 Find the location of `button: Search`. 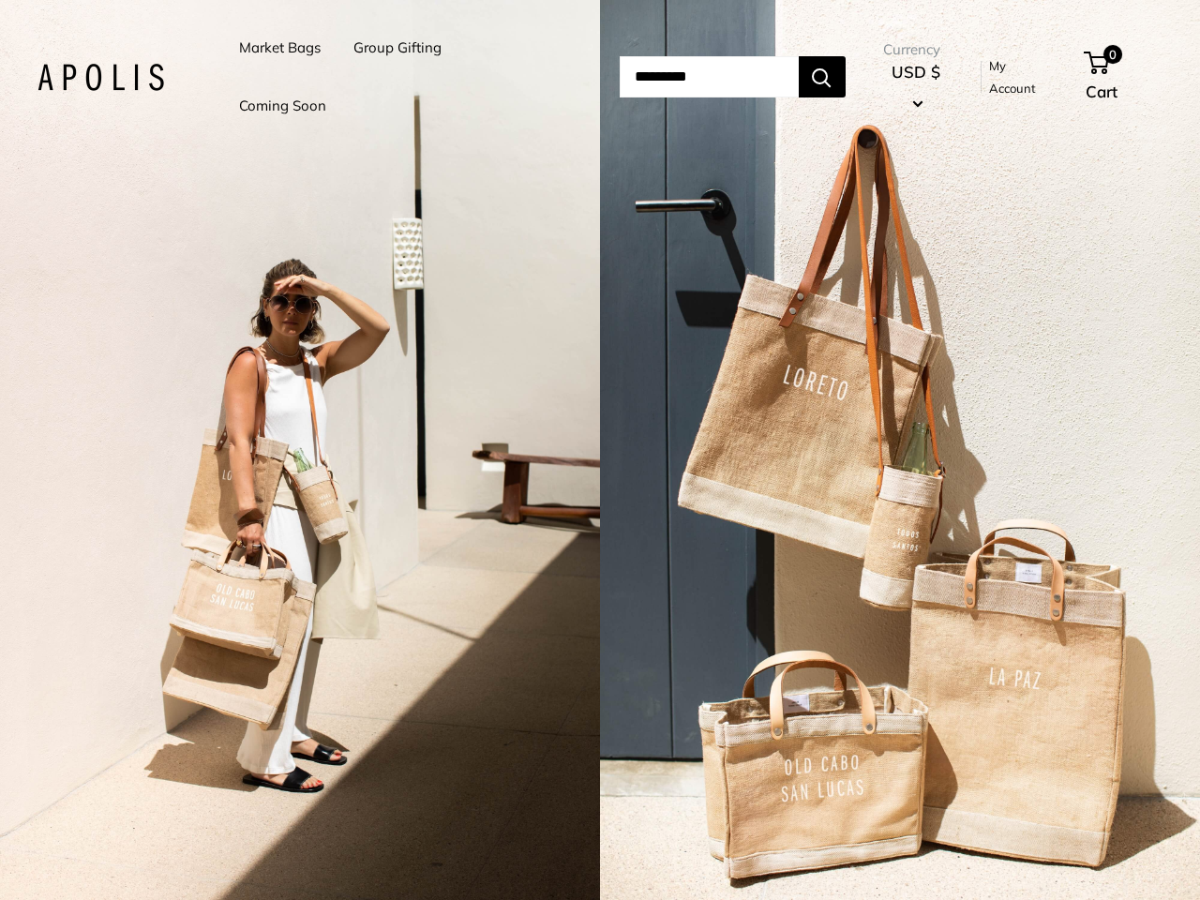

button: Search is located at coordinates (822, 77).